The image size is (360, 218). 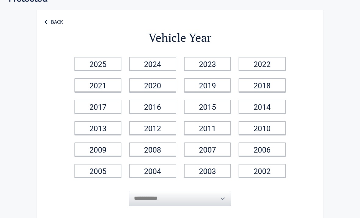 What do you see at coordinates (153, 170) in the screenshot?
I see `a: 2004` at bounding box center [153, 170].